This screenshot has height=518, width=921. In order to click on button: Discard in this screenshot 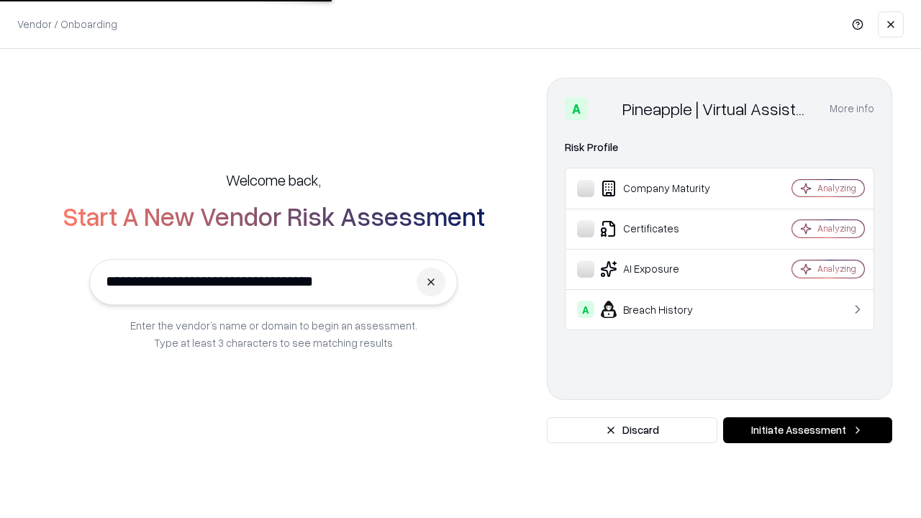, I will do `click(632, 430)`.